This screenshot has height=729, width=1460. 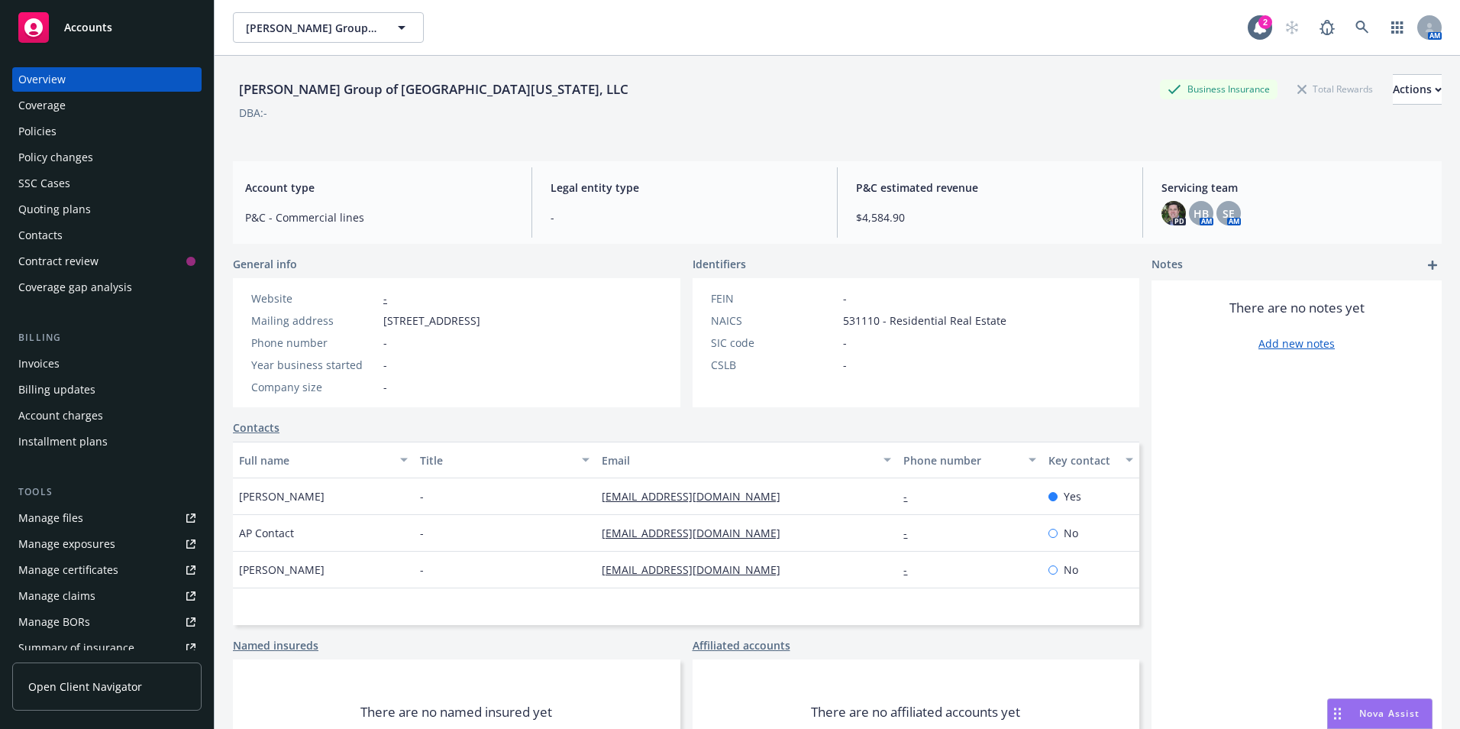 I want to click on a: Installment plans, so click(x=107, y=441).